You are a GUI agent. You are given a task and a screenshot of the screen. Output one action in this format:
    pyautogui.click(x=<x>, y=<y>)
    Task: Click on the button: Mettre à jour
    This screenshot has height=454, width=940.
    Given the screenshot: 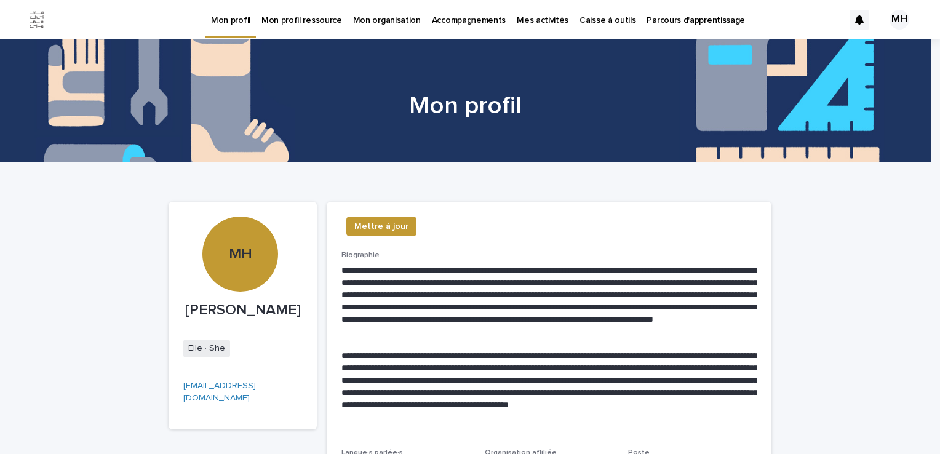 What is the action you would take?
    pyautogui.click(x=381, y=226)
    